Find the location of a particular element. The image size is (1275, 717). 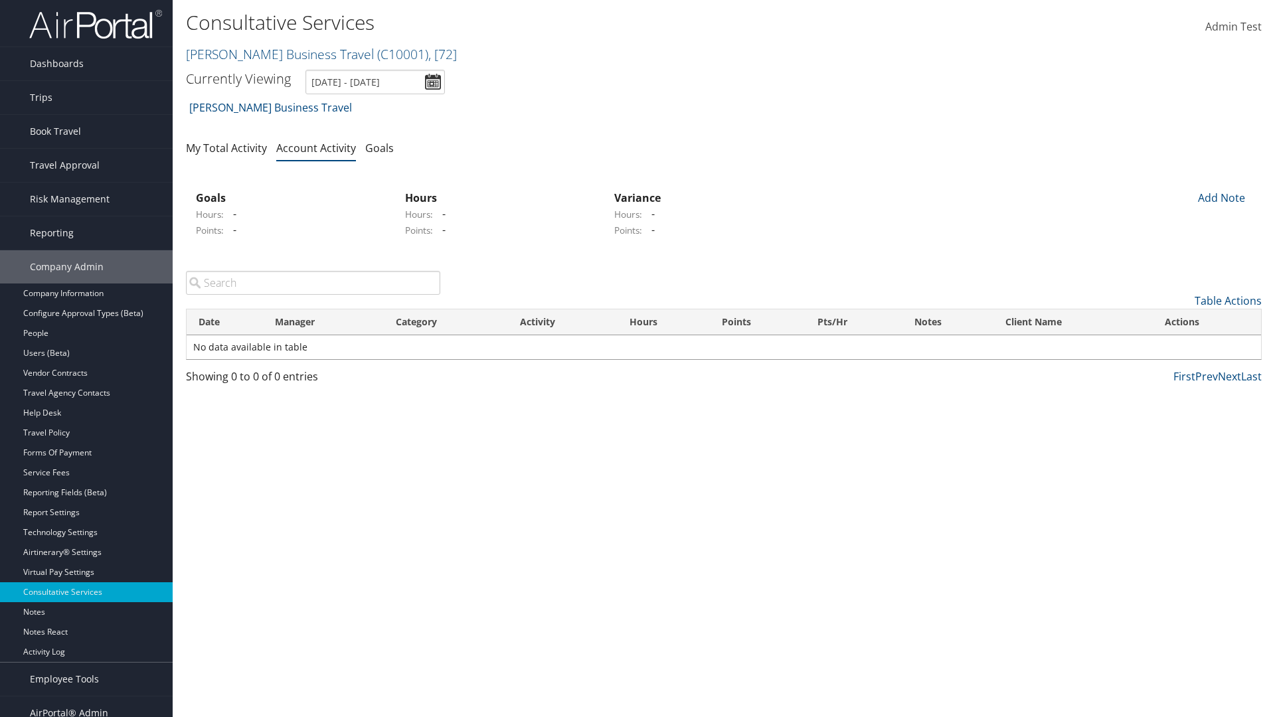

a: Last is located at coordinates (1251, 377).